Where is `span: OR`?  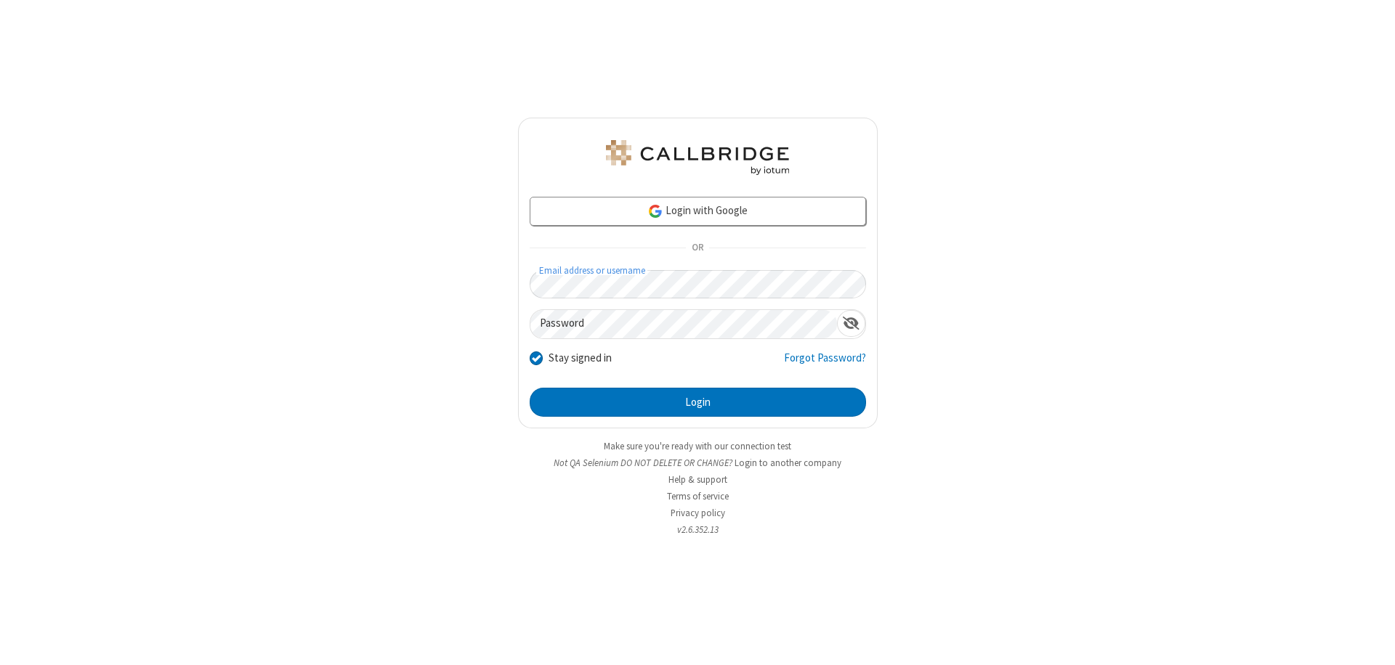 span: OR is located at coordinates (697, 248).